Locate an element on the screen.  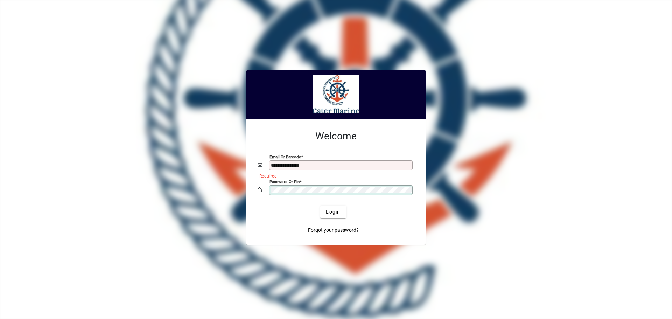
h2: Welcome is located at coordinates (336, 136).